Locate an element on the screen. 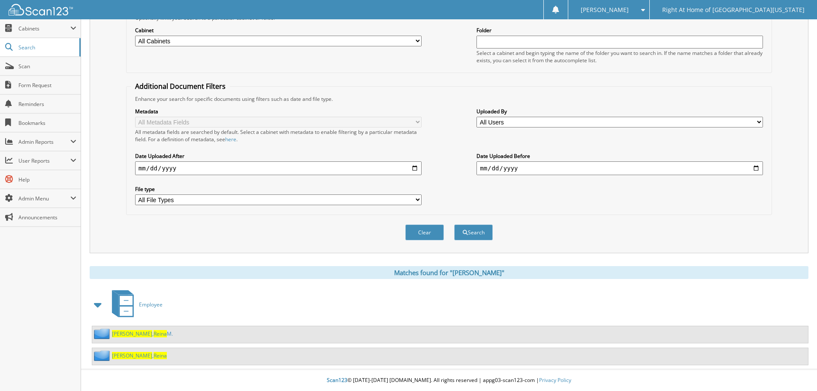 The image size is (817, 391). input: start is located at coordinates (278, 168).